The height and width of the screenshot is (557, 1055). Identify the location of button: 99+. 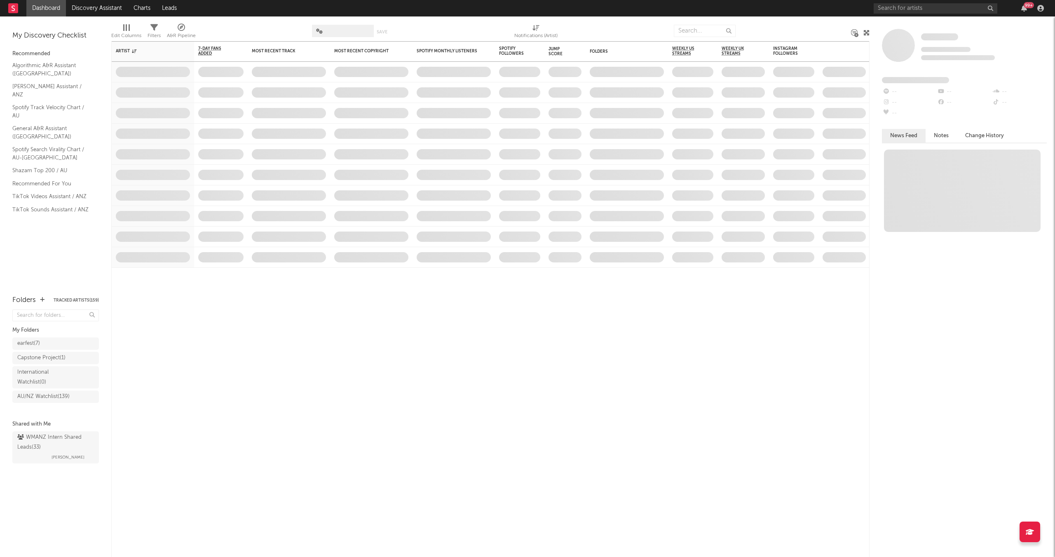
(1024, 8).